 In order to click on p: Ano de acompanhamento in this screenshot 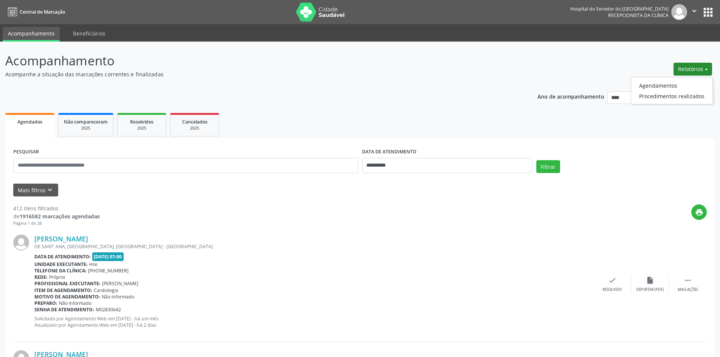, I will do `click(571, 96)`.